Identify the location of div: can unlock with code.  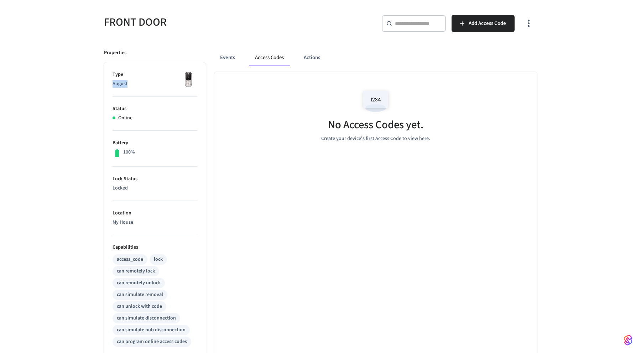
(139, 306).